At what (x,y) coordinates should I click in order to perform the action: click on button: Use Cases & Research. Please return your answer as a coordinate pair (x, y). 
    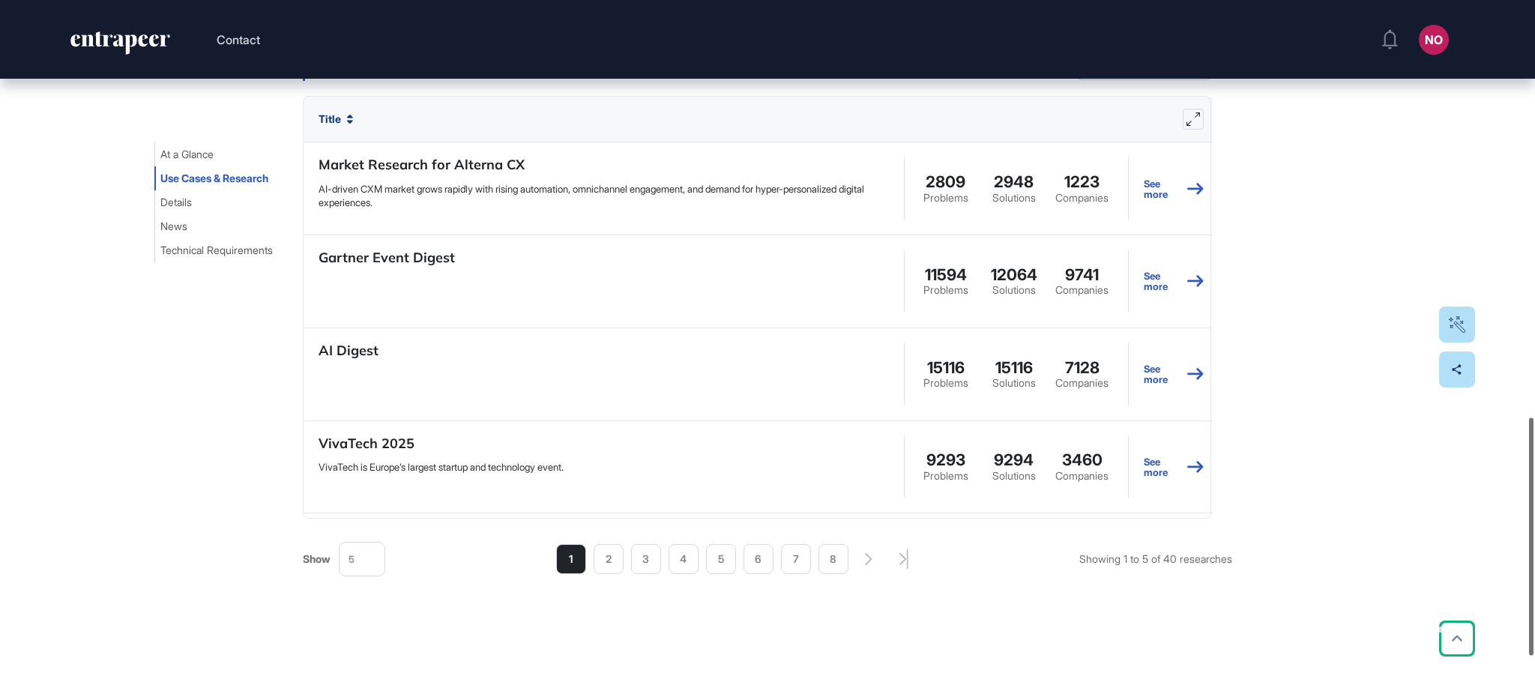
    Looking at the image, I should click on (214, 178).